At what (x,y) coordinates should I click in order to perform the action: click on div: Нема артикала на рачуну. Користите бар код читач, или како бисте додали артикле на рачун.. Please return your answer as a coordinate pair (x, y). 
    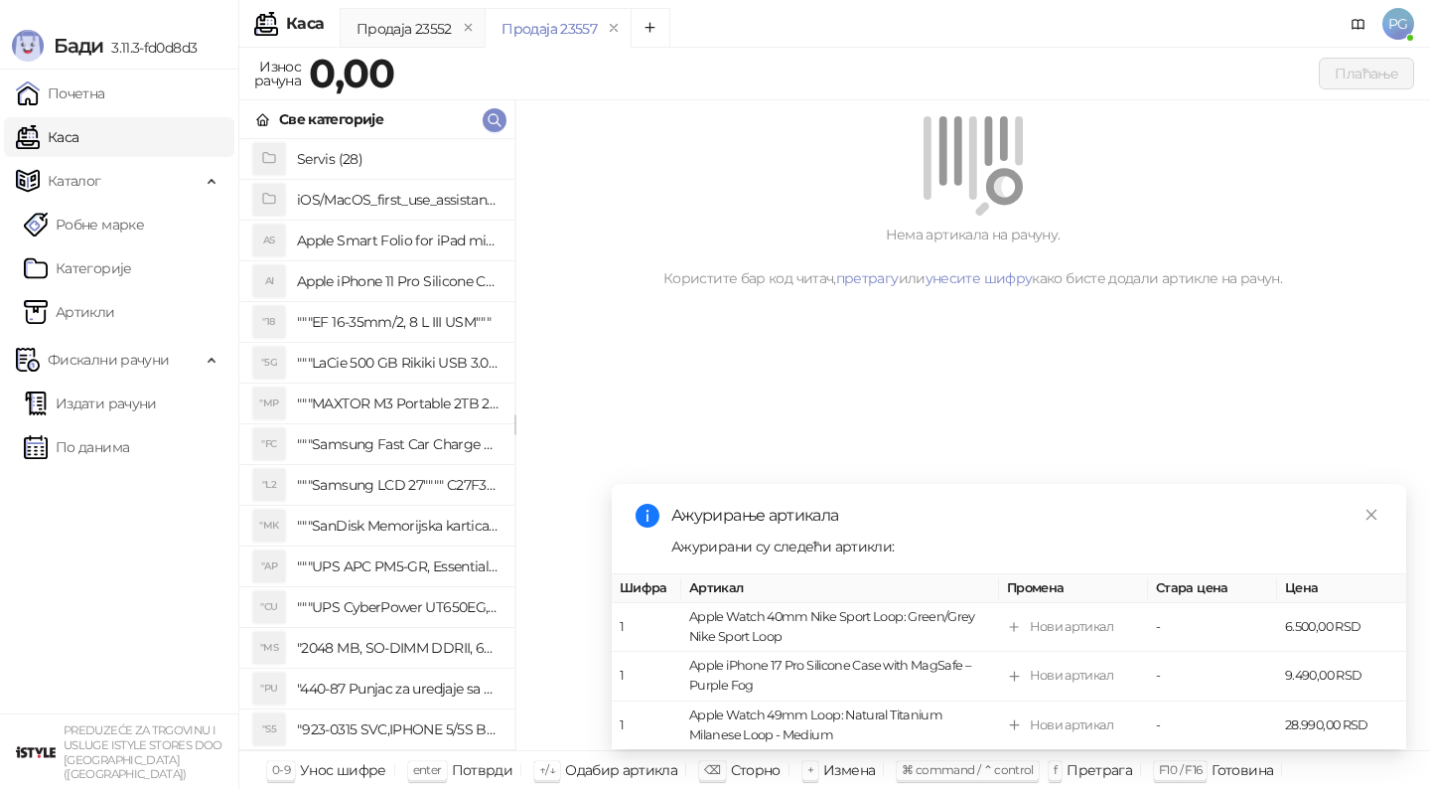
    Looking at the image, I should click on (972, 256).